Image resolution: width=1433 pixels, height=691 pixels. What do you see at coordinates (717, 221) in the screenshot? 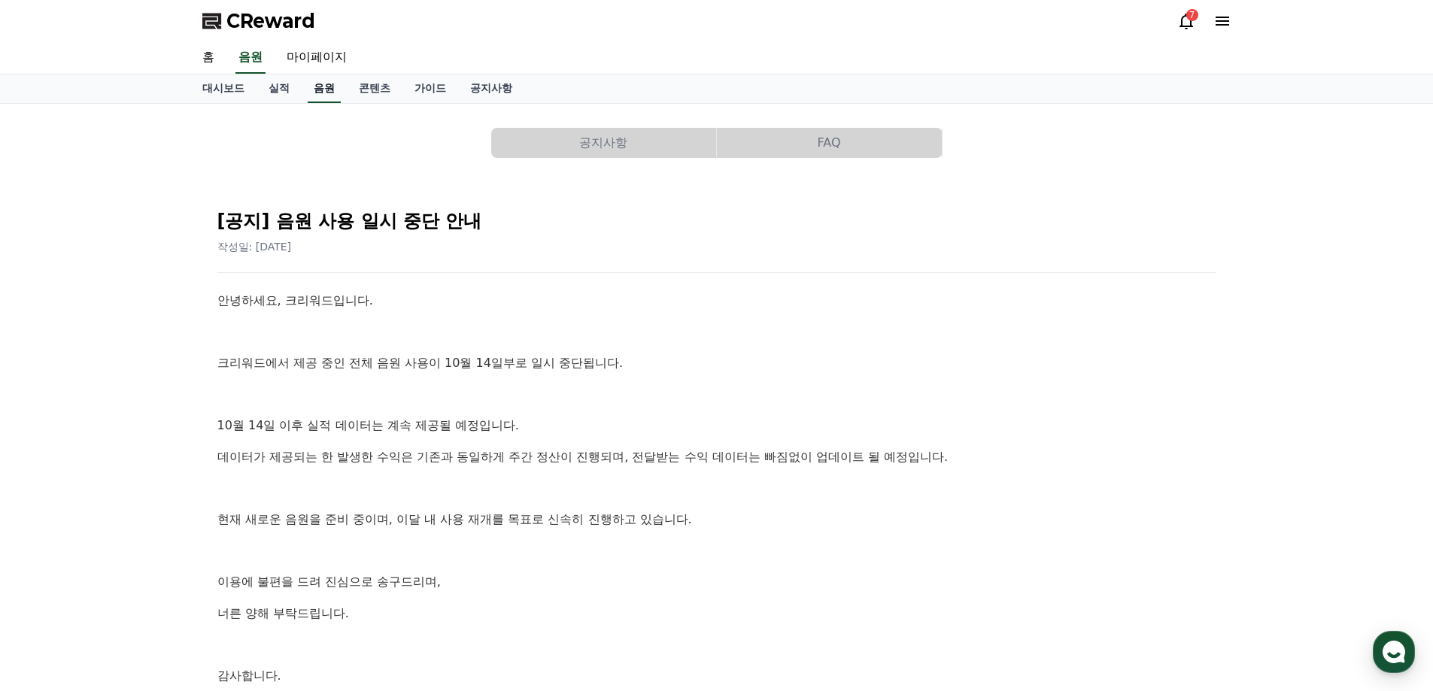
I see `h2: [공지] 음원 사용 일시 중단 안내` at bounding box center [717, 221].